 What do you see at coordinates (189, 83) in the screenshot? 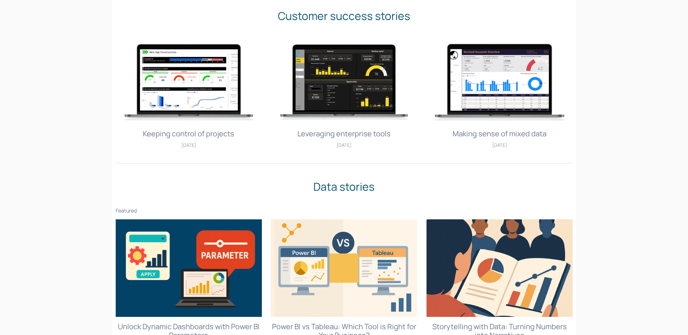
I see `img: Keeping control of projects` at bounding box center [189, 83].